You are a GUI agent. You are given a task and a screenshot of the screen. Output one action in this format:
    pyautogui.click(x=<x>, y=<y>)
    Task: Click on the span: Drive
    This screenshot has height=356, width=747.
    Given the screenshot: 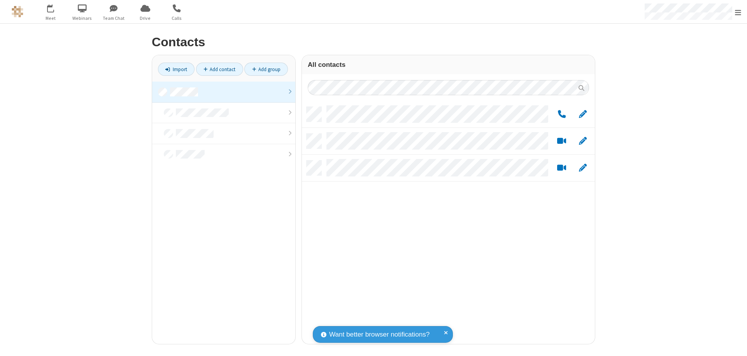 What is the action you would take?
    pyautogui.click(x=145, y=18)
    